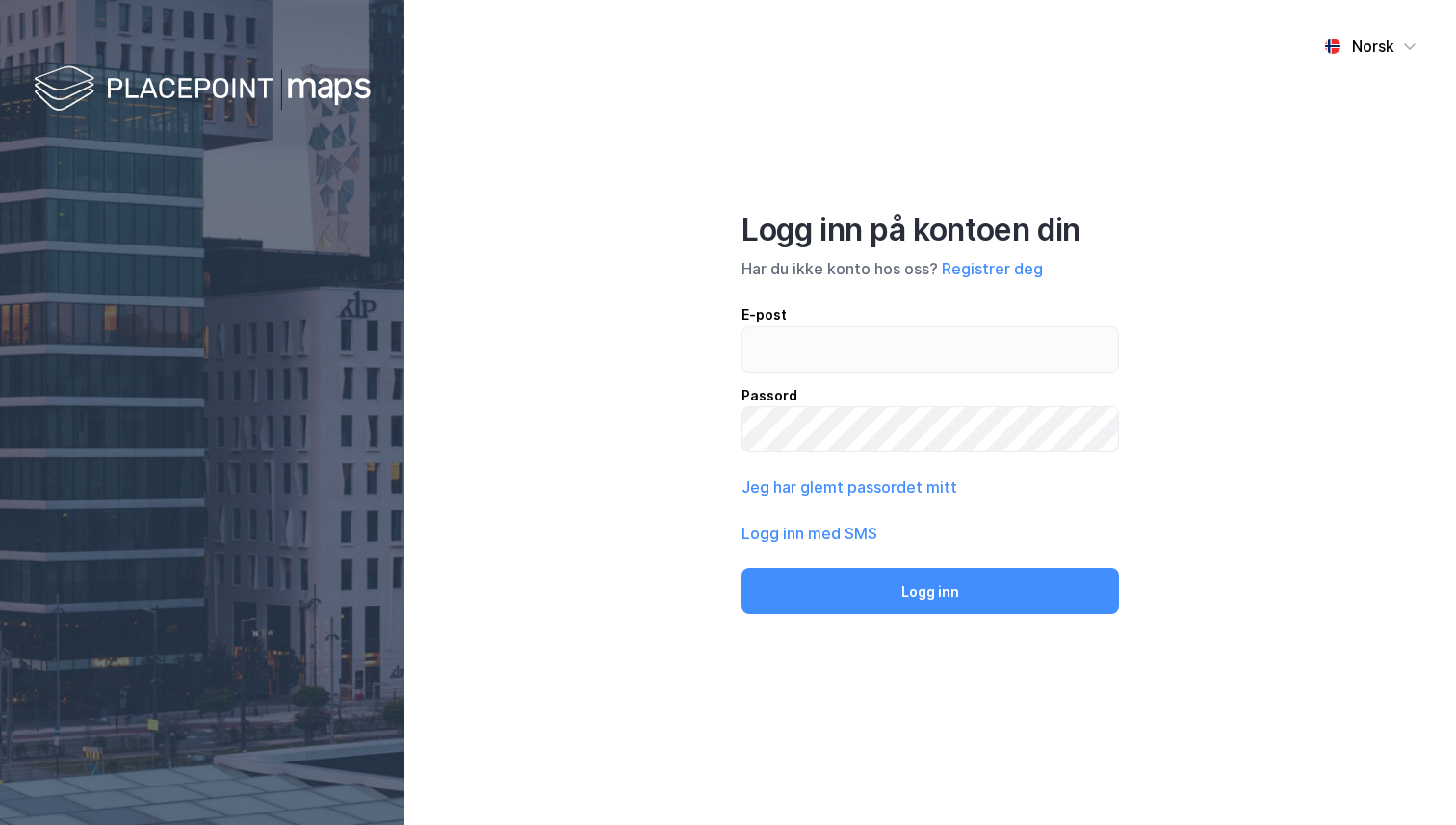  I want to click on button: Jeg har glemt passordet mitt, so click(849, 487).